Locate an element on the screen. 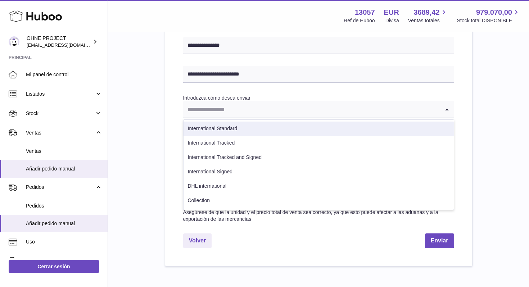 Image resolution: width=529 pixels, height=287 pixels. span: Stock is located at coordinates (60, 113).